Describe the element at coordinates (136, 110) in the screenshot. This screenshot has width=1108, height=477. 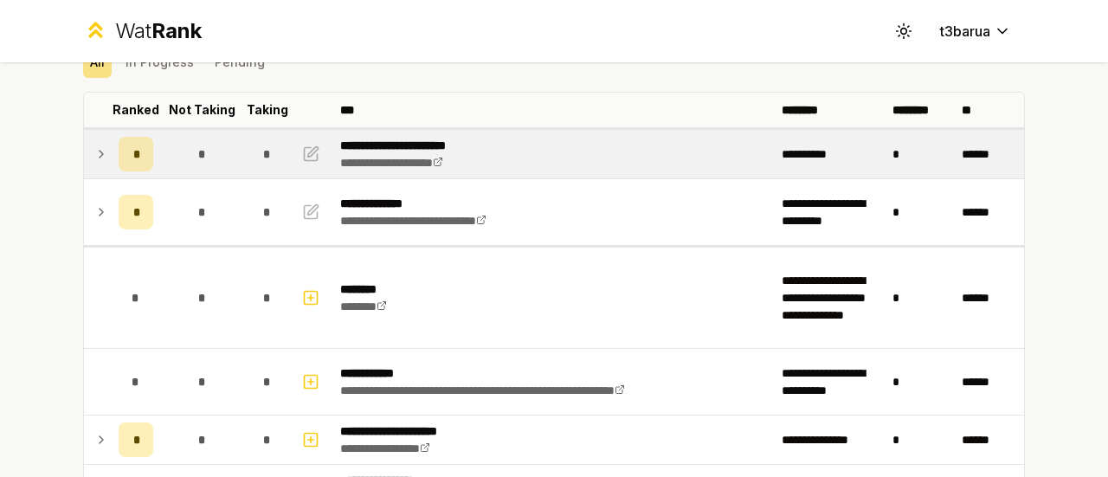
I see `p: Ranked` at that location.